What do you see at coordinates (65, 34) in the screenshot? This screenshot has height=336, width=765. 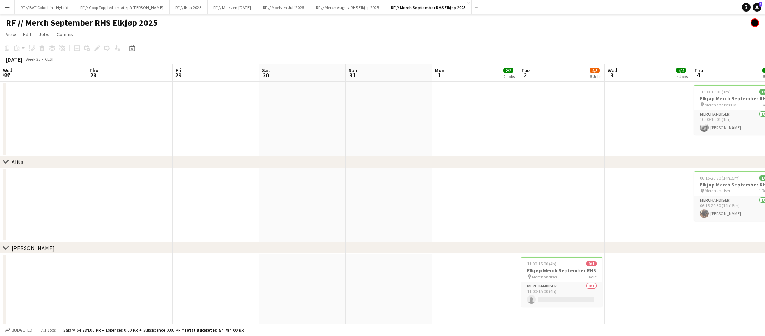 I see `span: Comms` at bounding box center [65, 34].